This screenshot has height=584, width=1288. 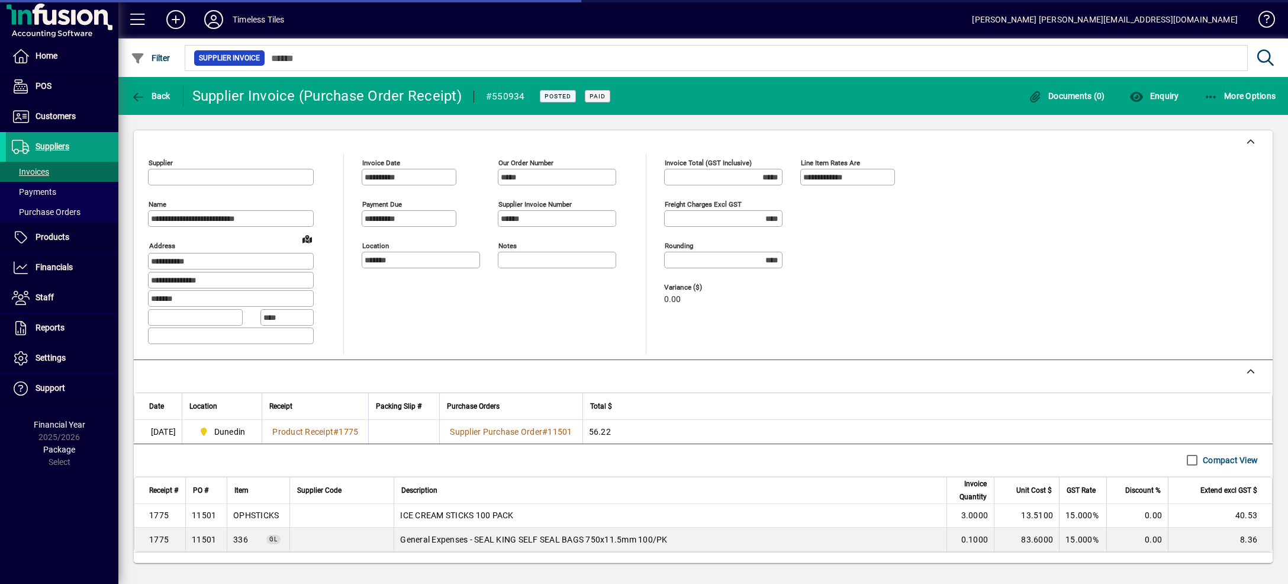 What do you see at coordinates (1220, 539) in the screenshot?
I see `td: 8.36` at bounding box center [1220, 539].